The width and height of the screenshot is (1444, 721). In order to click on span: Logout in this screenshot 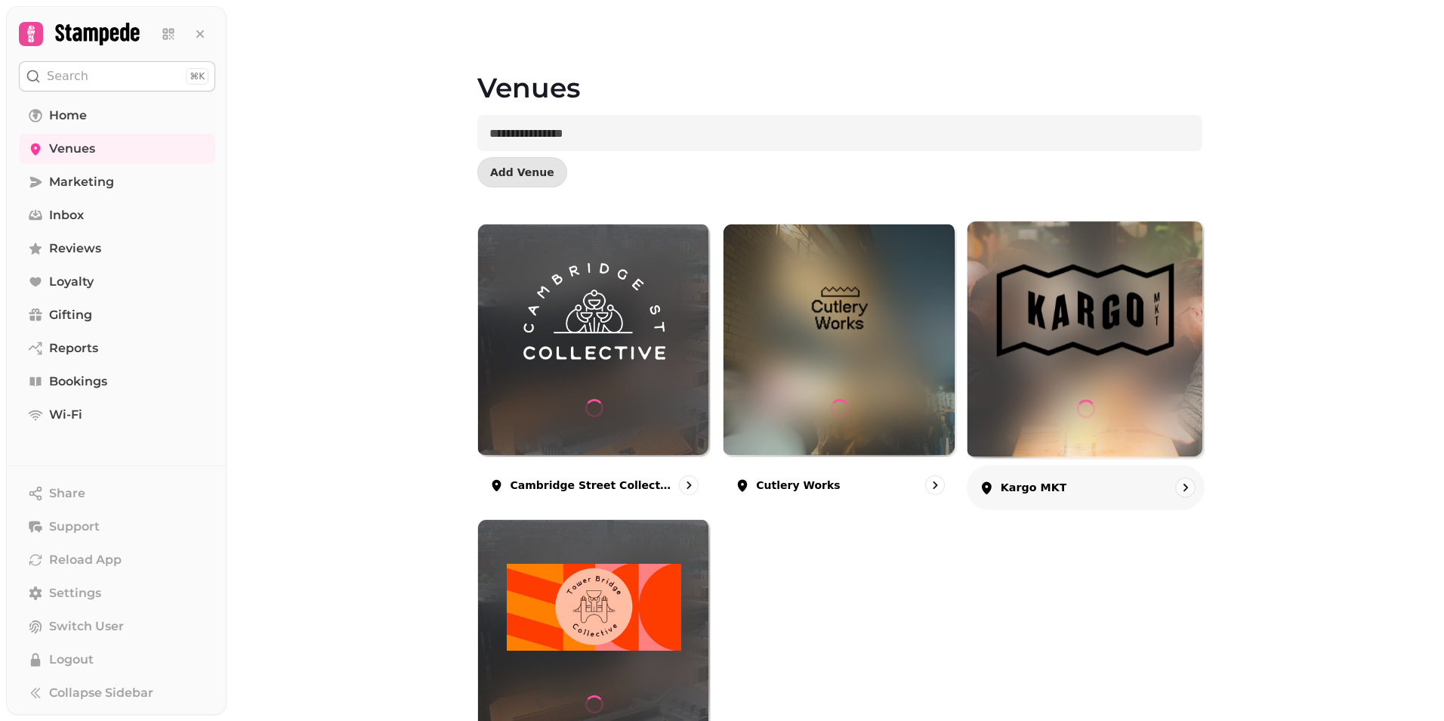, I will do `click(71, 659)`.